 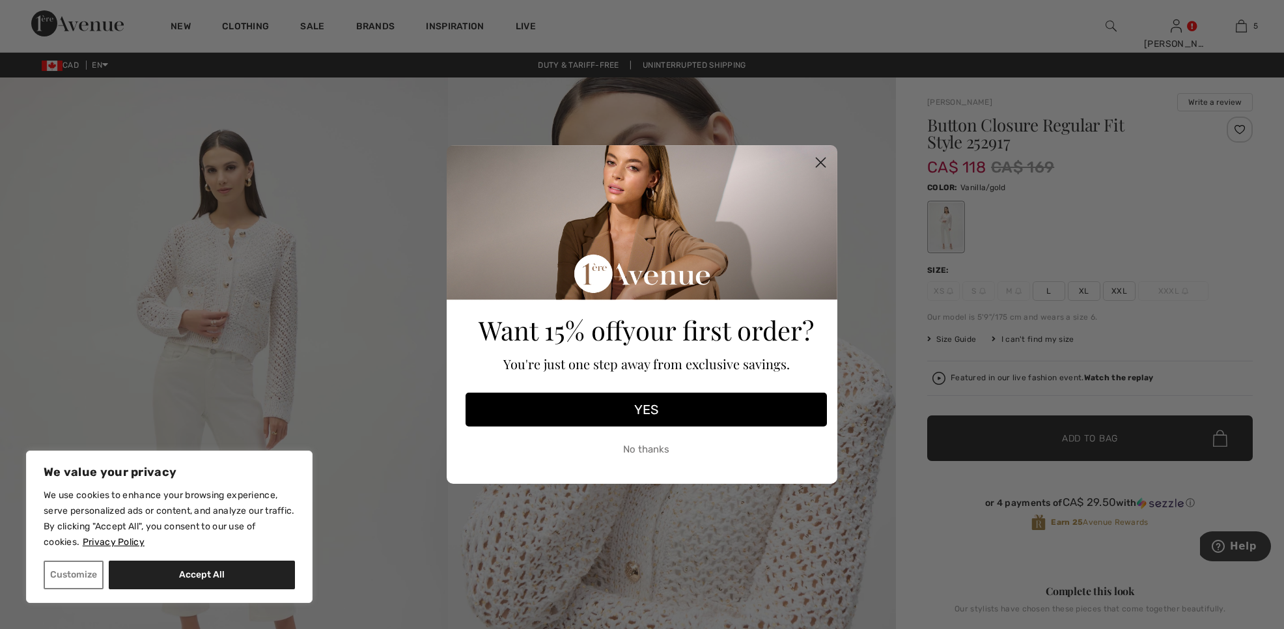 What do you see at coordinates (113, 542) in the screenshot?
I see `a: Privacy Policy` at bounding box center [113, 542].